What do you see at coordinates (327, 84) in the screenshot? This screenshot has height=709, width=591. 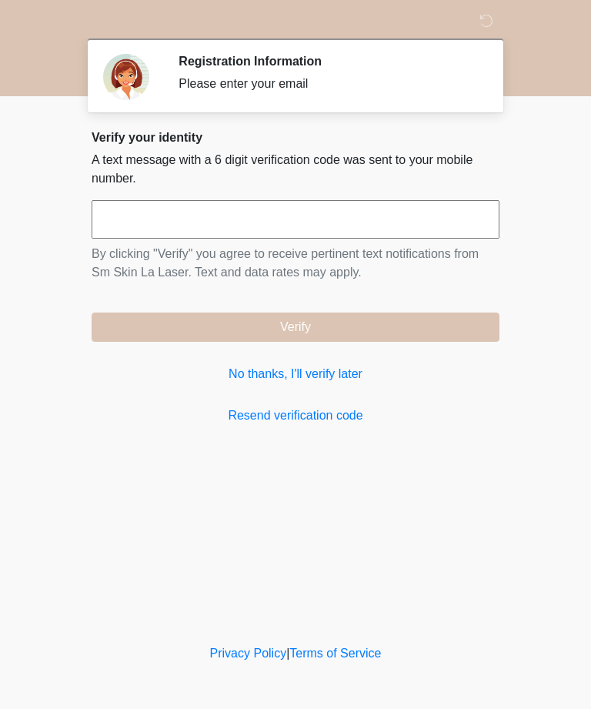 I see `div: Please enter your email` at bounding box center [327, 84].